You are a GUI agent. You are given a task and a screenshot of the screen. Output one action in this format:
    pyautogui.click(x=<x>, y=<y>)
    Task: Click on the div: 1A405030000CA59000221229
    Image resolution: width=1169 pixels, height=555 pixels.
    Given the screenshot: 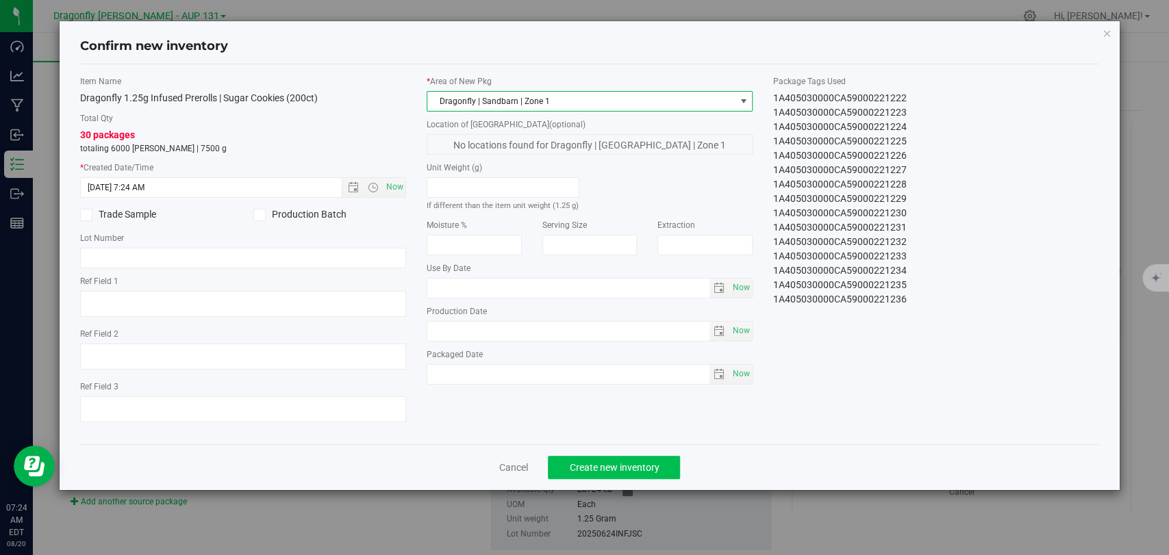 What is the action you would take?
    pyautogui.click(x=936, y=199)
    